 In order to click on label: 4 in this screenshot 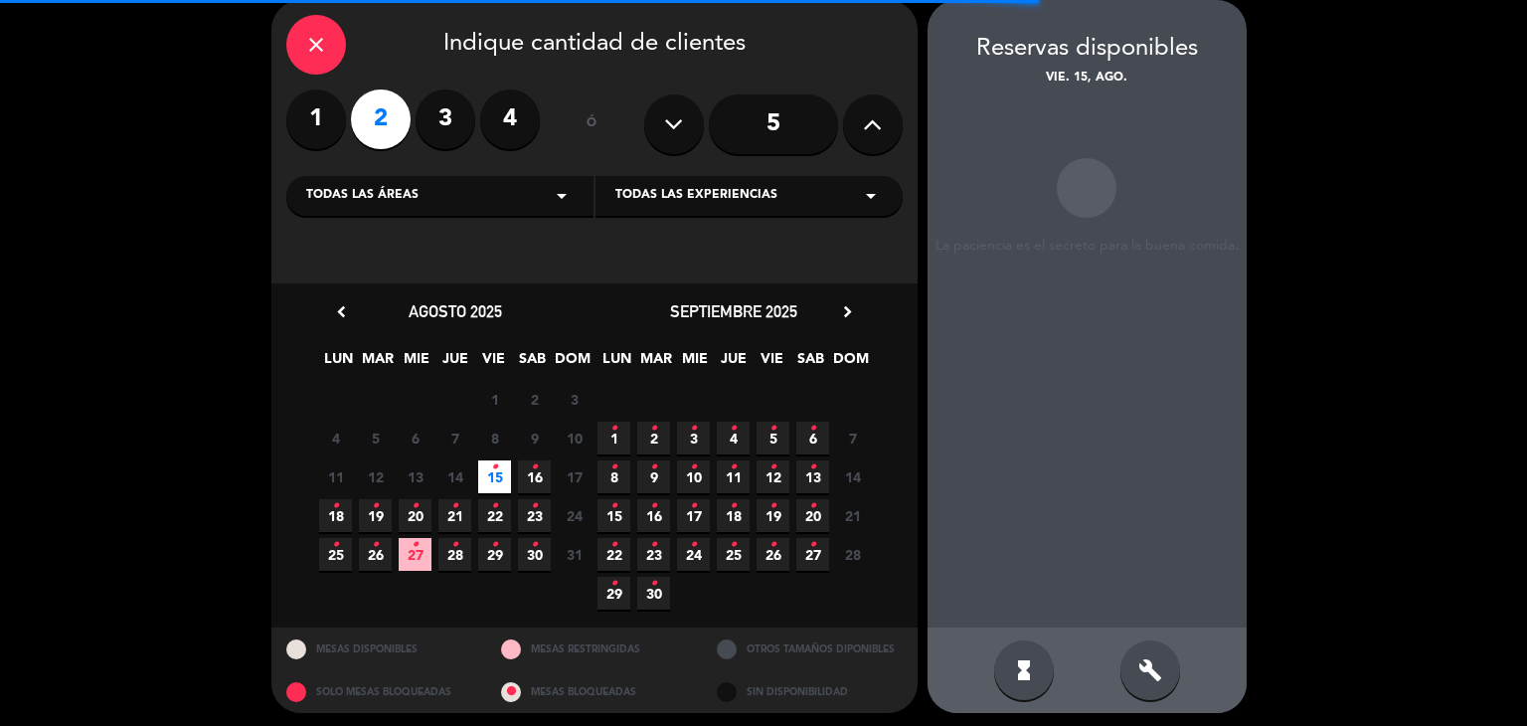, I will do `click(510, 119)`.